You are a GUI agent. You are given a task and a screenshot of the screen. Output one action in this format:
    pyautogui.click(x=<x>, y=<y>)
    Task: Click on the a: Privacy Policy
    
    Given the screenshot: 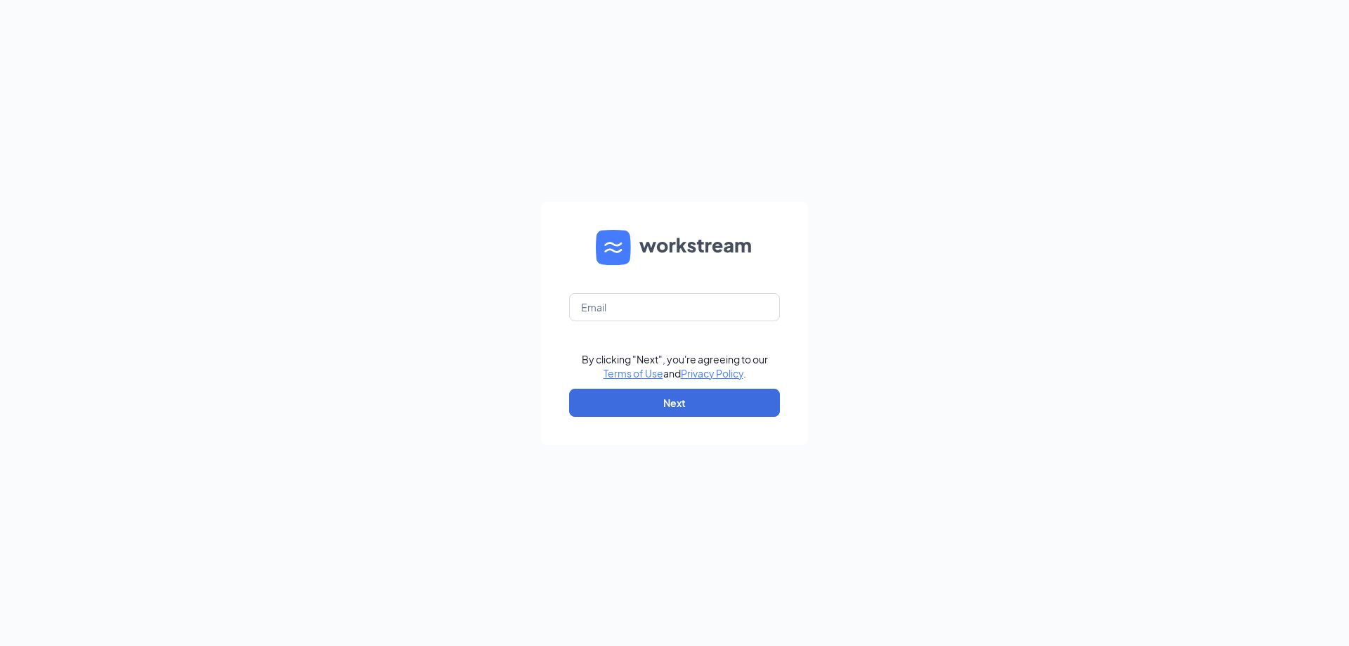 What is the action you would take?
    pyautogui.click(x=712, y=373)
    